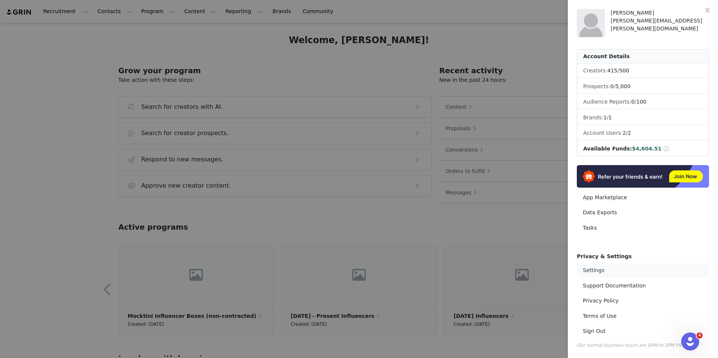  I want to click on i: icon: close, so click(708, 10).